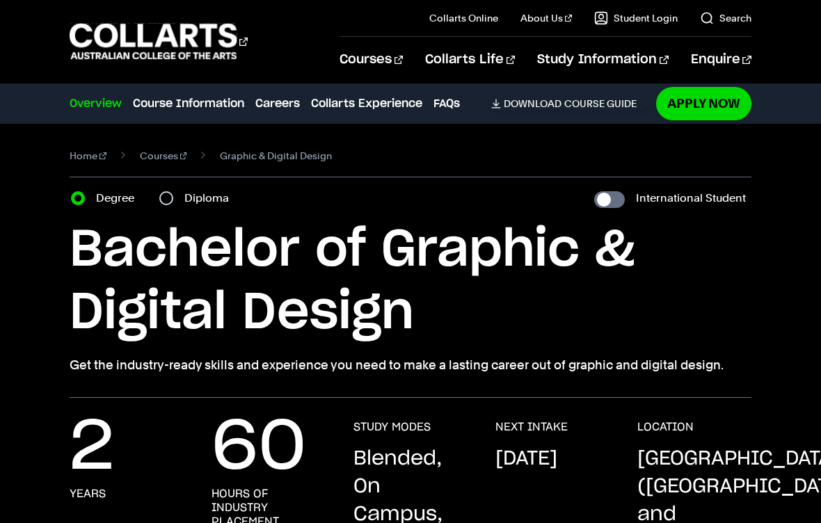 The image size is (821, 523). Describe the element at coordinates (410, 365) in the screenshot. I see `p: Get the industry-ready skills and experience you need to make a lasting career out of graphic and...` at that location.